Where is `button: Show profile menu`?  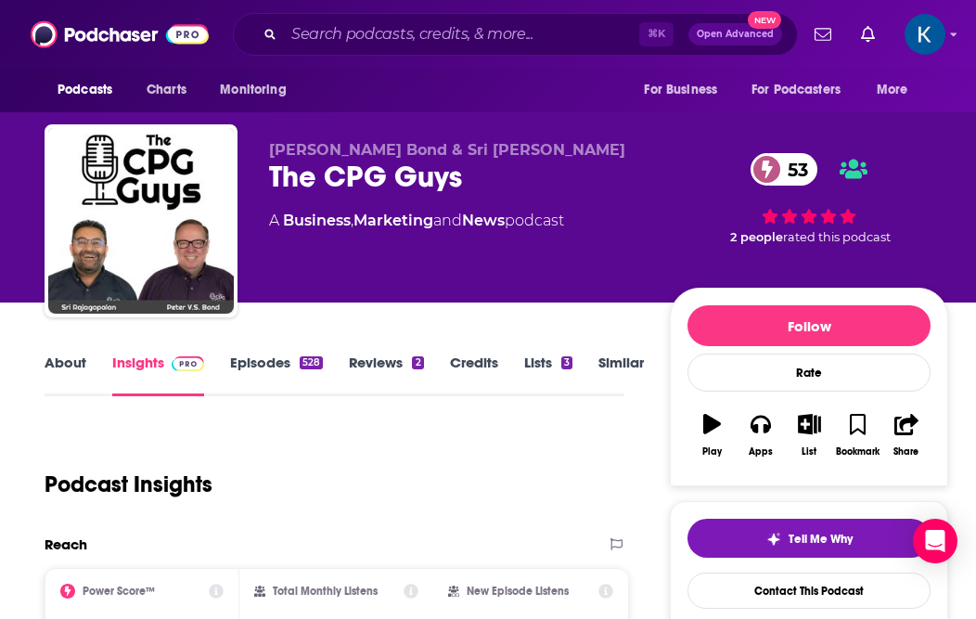 button: Show profile menu is located at coordinates (925, 34).